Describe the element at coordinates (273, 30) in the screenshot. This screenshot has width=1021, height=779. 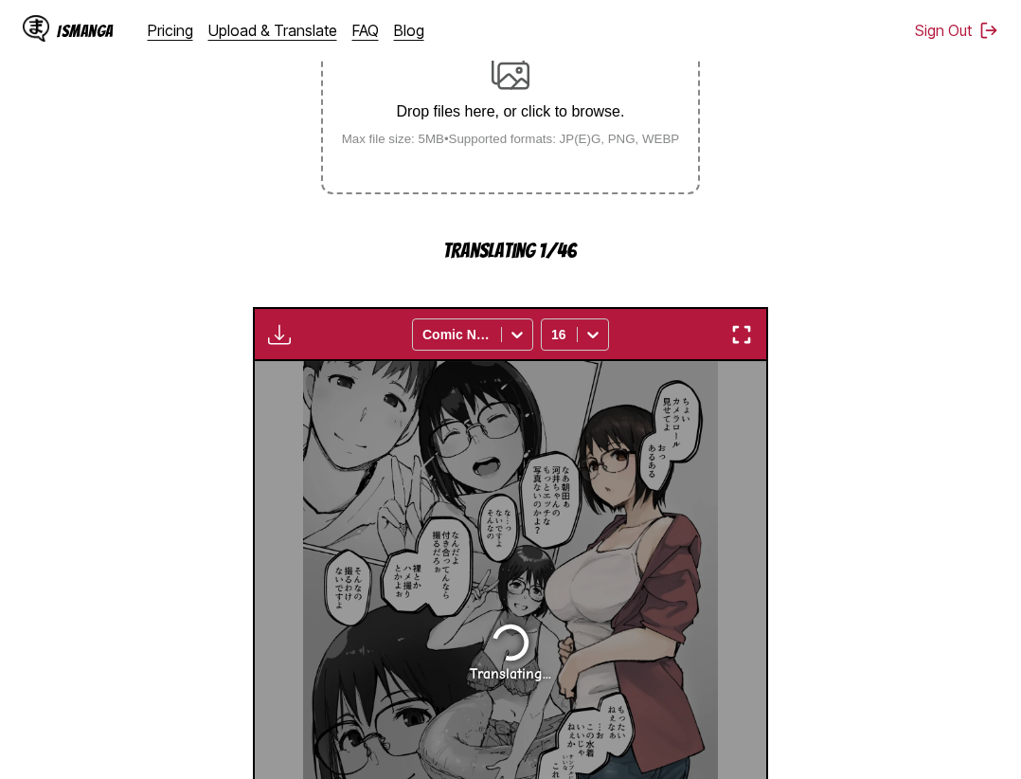
I see `a: Upload & Translate` at that location.